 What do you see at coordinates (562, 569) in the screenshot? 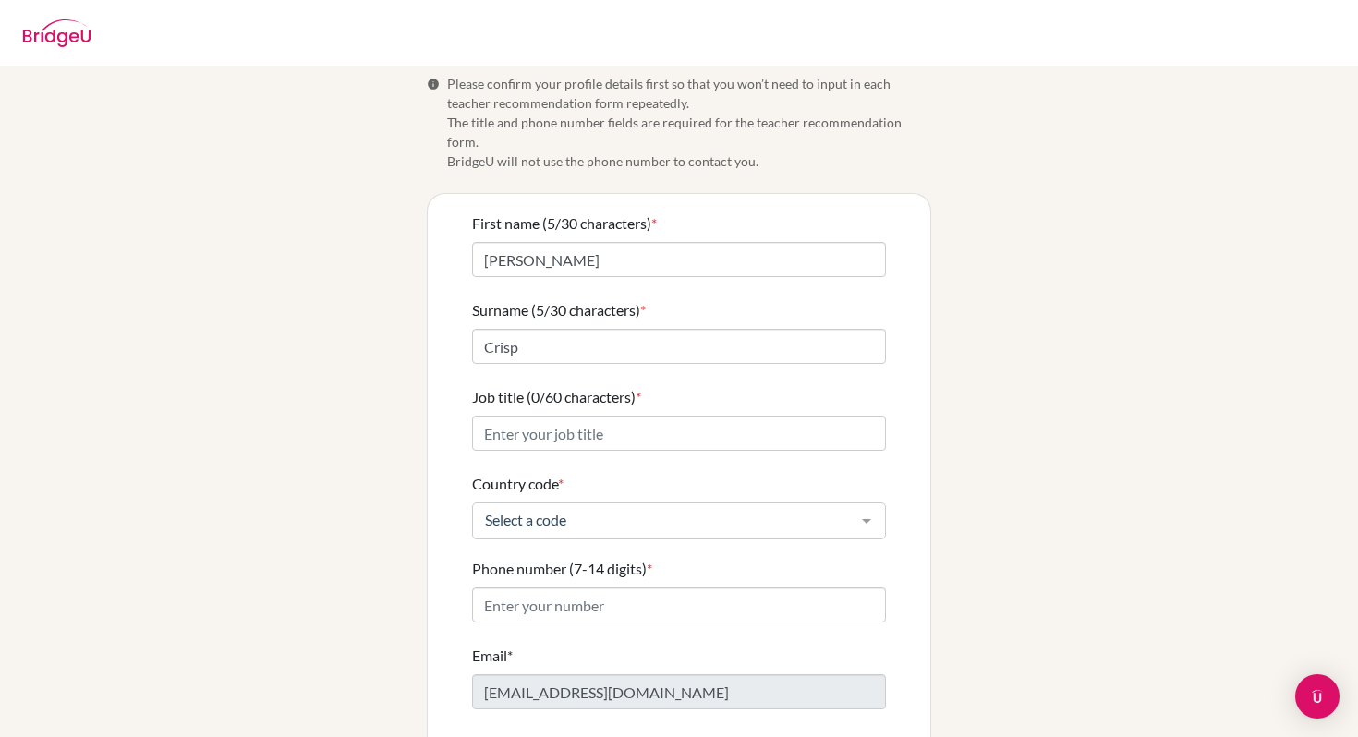
I see `label: Phone number (7-14 digits)` at bounding box center [562, 569].